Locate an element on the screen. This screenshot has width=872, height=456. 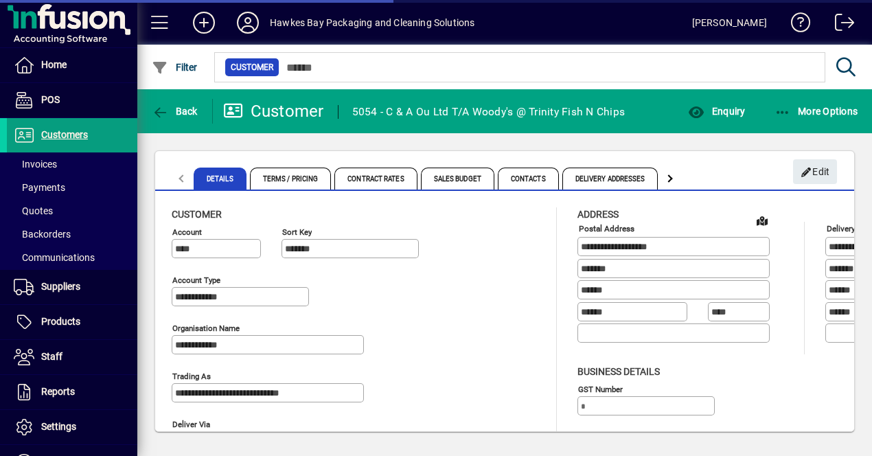
a: Staff is located at coordinates (72, 357).